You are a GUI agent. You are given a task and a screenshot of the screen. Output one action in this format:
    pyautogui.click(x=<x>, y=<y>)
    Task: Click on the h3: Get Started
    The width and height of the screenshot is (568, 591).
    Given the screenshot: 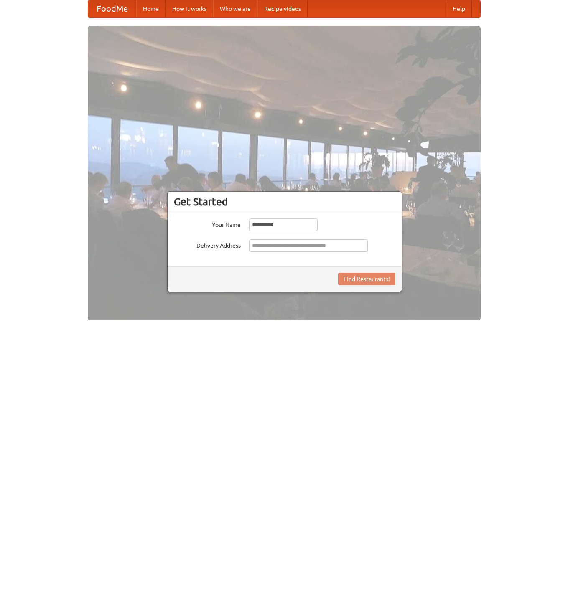 What is the action you would take?
    pyautogui.click(x=285, y=202)
    